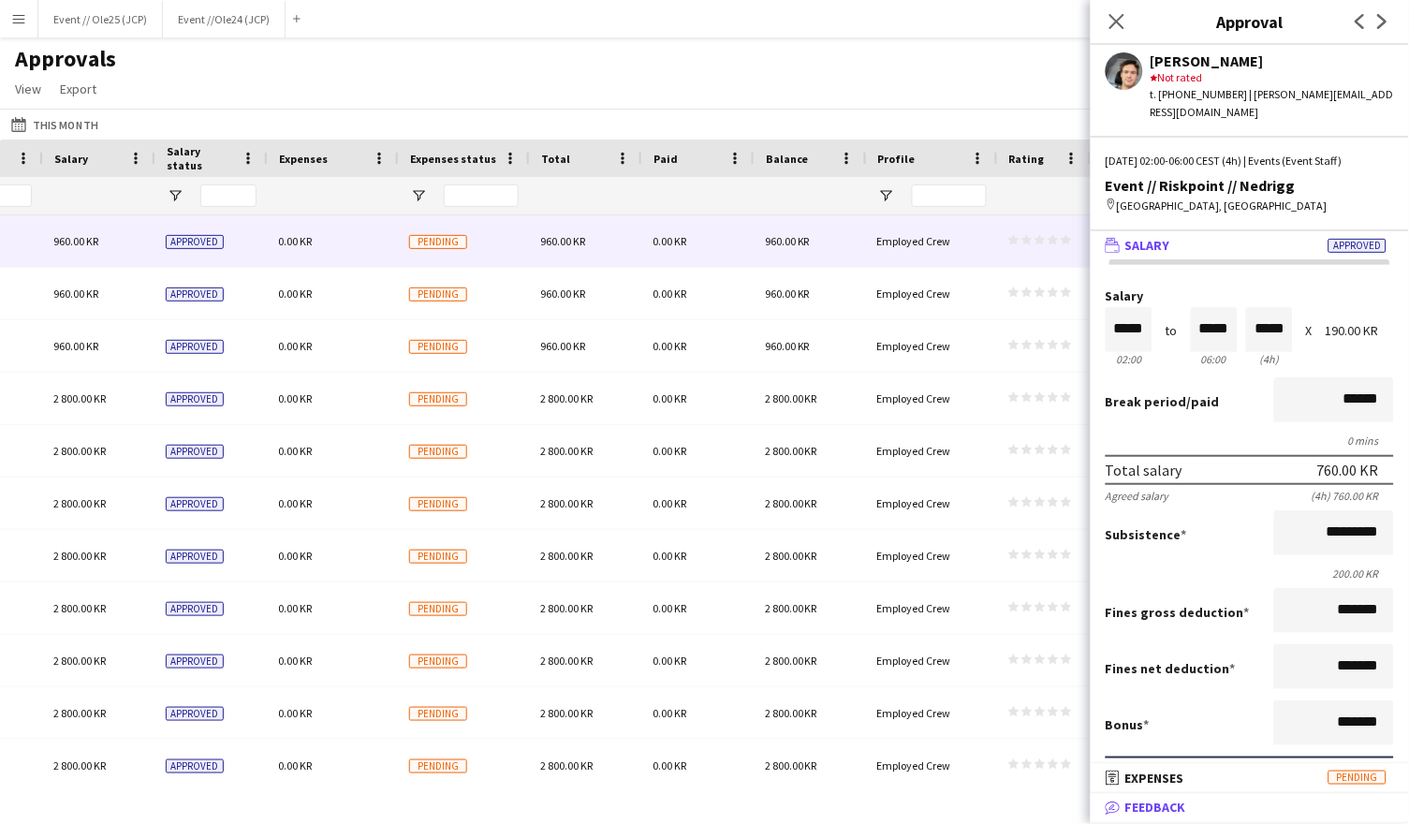 The height and width of the screenshot is (824, 1409). I want to click on button: This Month, so click(54, 125).